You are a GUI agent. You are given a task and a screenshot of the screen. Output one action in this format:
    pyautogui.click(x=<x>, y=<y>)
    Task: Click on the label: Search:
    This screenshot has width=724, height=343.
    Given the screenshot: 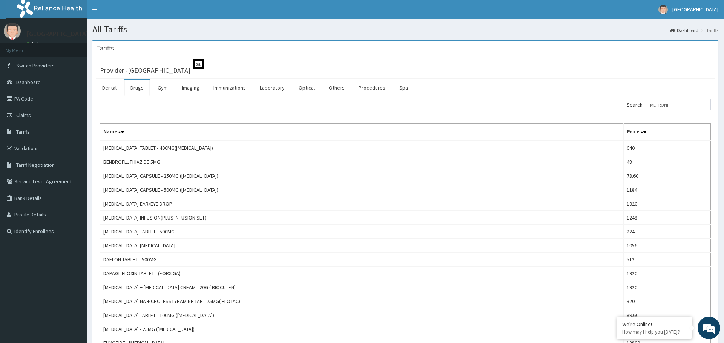 What is the action you would take?
    pyautogui.click(x=668, y=105)
    